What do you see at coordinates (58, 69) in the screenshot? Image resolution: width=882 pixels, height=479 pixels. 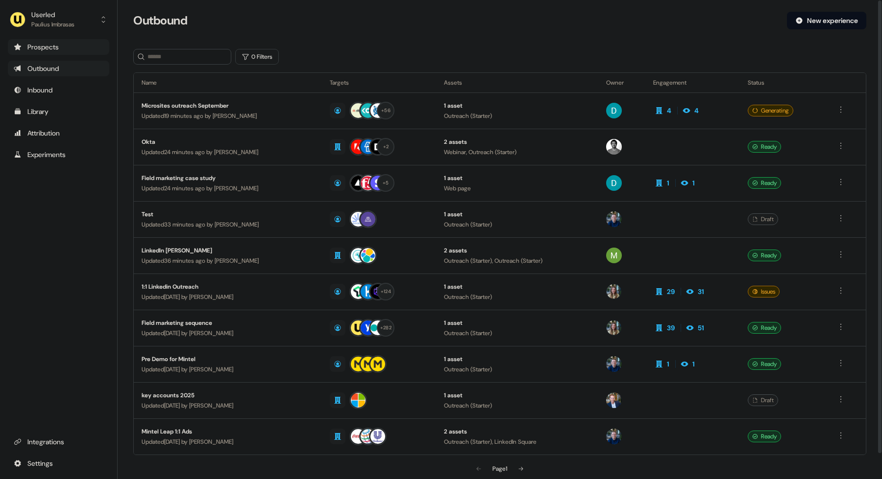 I see `a: Go to outbound experience` at bounding box center [58, 69].